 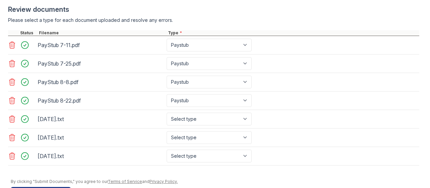 I want to click on a: Terms of Service, so click(x=125, y=181).